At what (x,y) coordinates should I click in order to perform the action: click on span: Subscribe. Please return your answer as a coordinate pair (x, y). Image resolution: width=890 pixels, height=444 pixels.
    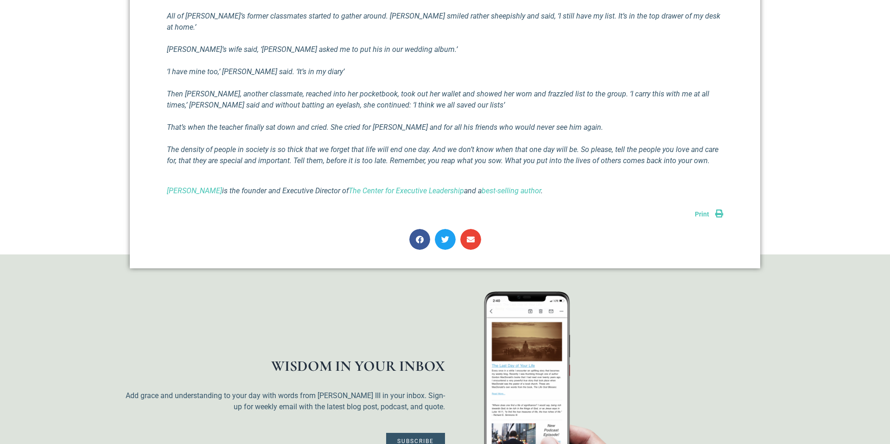
    Looking at the image, I should click on (416, 442).